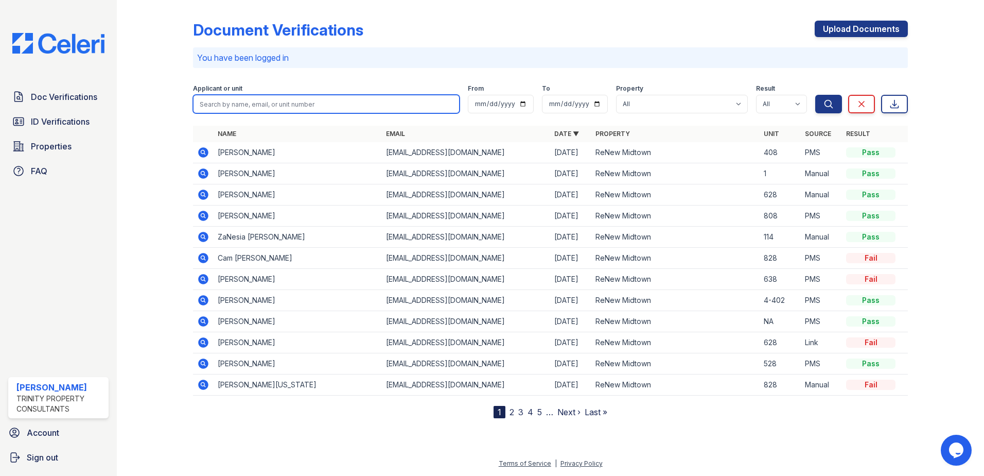 This screenshot has width=984, height=476. I want to click on a: Upload Documents, so click(861, 29).